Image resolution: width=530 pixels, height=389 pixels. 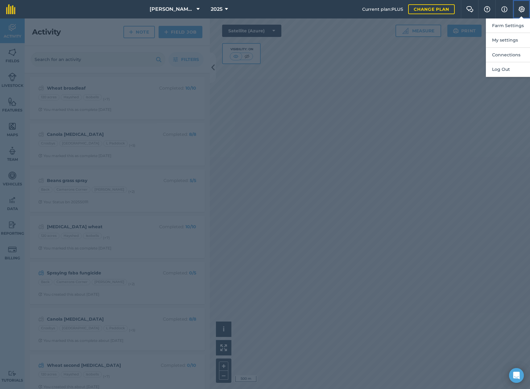 What do you see at coordinates (507, 55) in the screenshot?
I see `button: Connections` at bounding box center [507, 55].